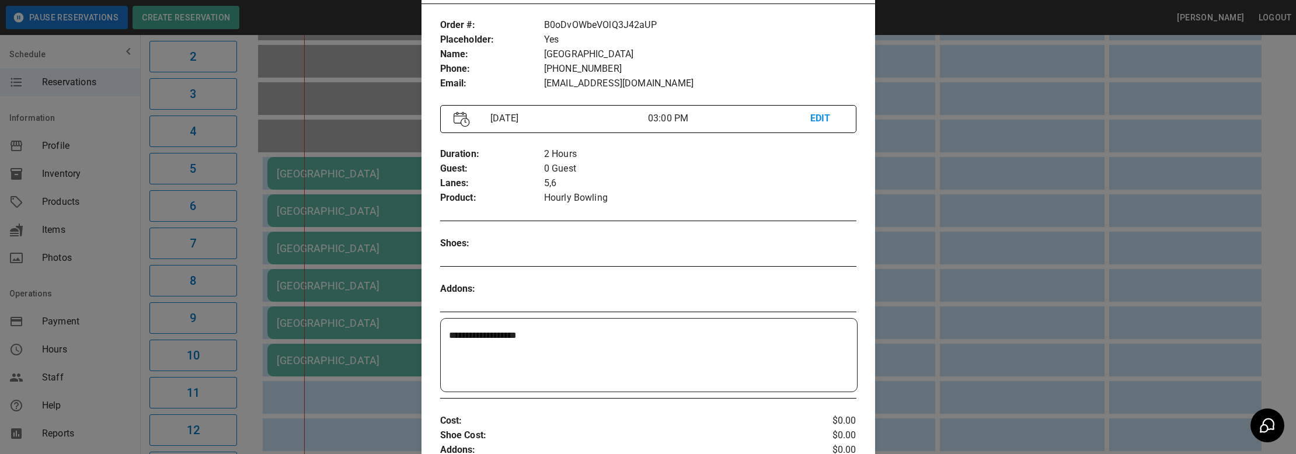 Image resolution: width=1296 pixels, height=454 pixels. Describe the element at coordinates (492, 289) in the screenshot. I see `p: Addons :` at that location.